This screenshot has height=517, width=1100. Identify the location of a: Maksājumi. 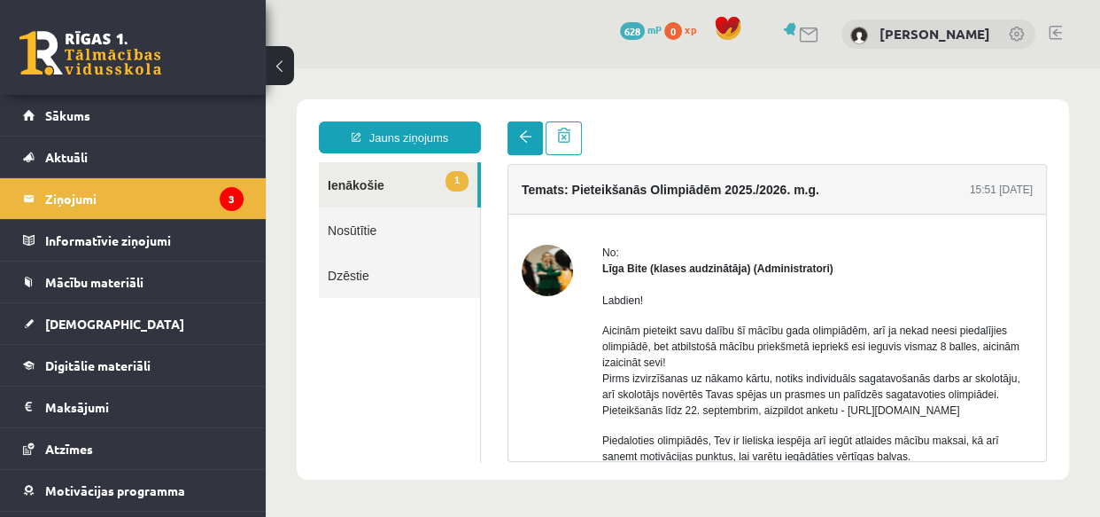
(133, 407).